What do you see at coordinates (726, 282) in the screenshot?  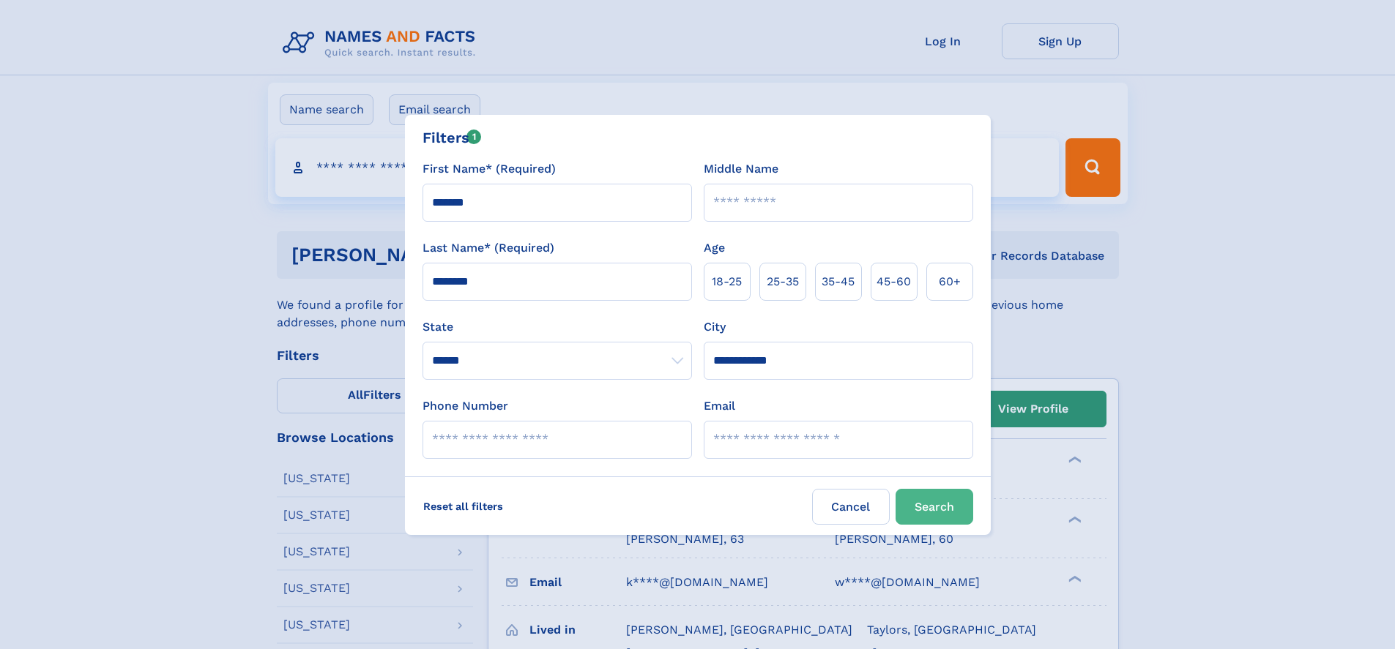 I see `span: 18‑25` at bounding box center [726, 282].